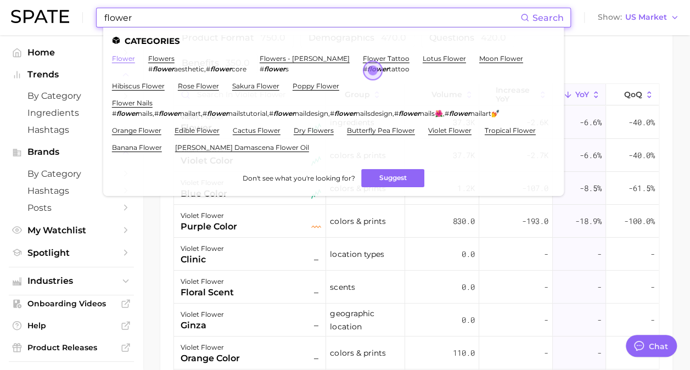 The image size is (690, 370). Describe the element at coordinates (132, 103) in the screenshot. I see `a: flower nails` at that location.